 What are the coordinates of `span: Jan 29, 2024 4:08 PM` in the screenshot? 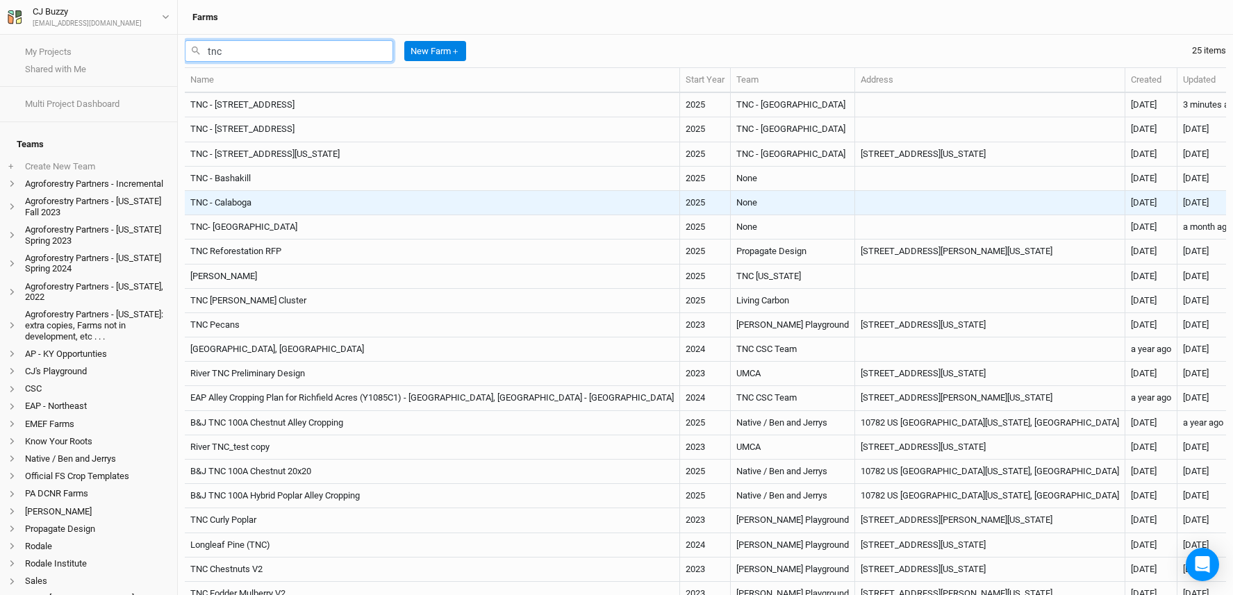 It's located at (1195, 446).